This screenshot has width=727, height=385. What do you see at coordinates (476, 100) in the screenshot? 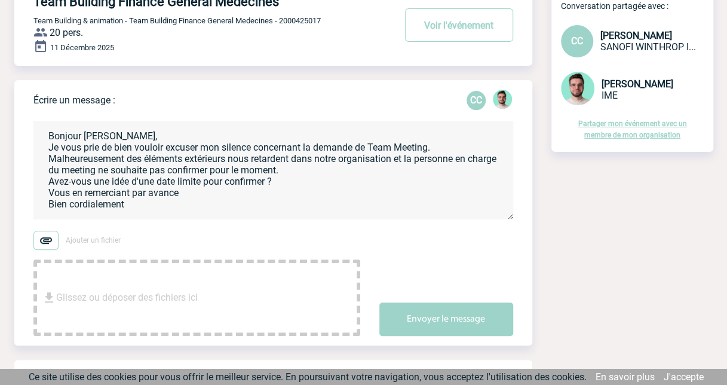
I see `div: Christelle CIROU` at bounding box center [476, 100].